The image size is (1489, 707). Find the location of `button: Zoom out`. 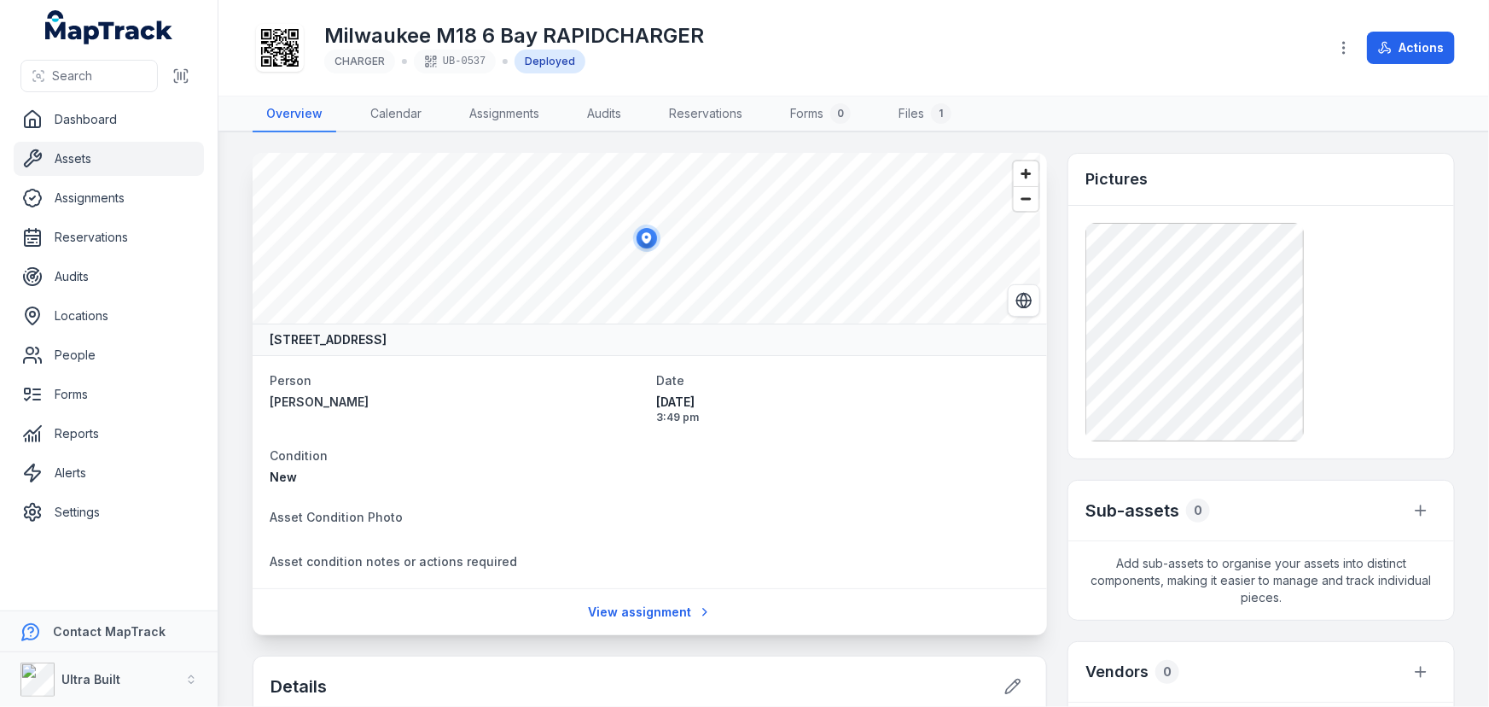

button: Zoom out is located at coordinates (1026, 198).